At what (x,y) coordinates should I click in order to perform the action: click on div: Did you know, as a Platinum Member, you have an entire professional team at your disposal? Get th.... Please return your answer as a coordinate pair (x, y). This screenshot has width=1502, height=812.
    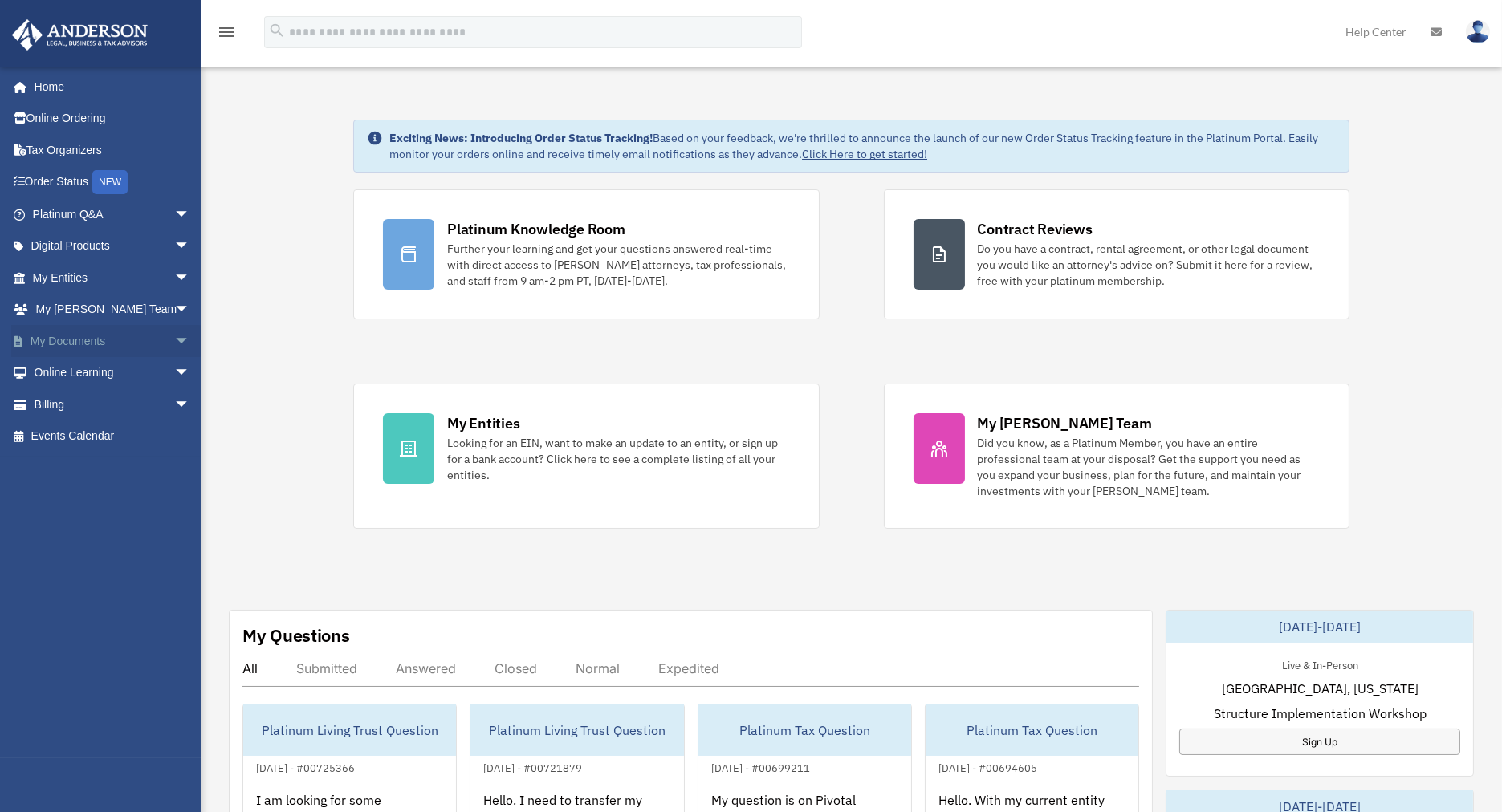
    Looking at the image, I should click on (1149, 467).